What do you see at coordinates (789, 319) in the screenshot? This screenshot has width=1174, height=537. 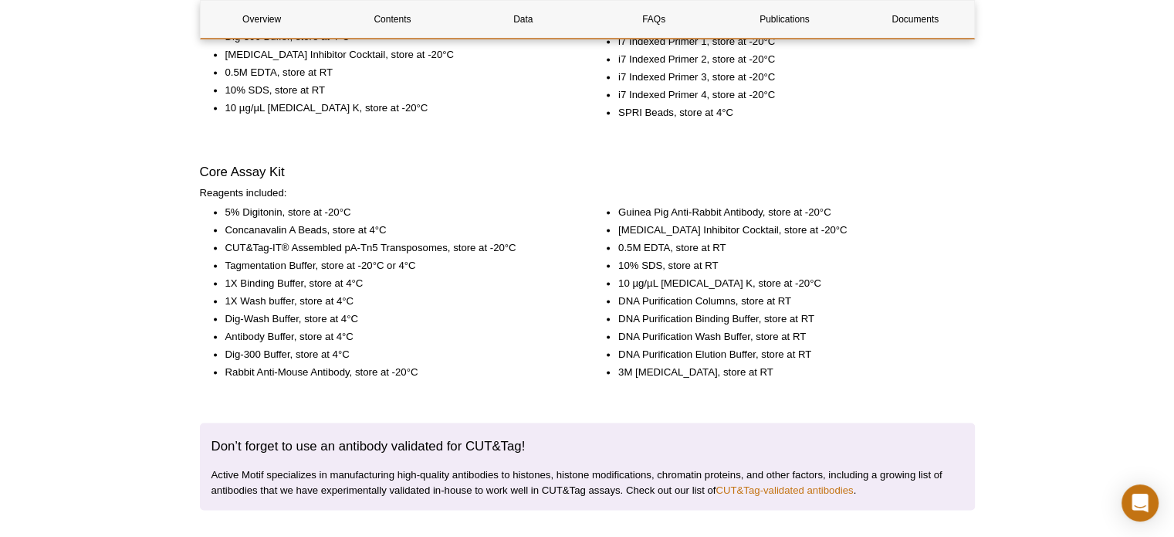 I see `li: DNA Purification Binding Buffer, store at RT` at bounding box center [789, 319].